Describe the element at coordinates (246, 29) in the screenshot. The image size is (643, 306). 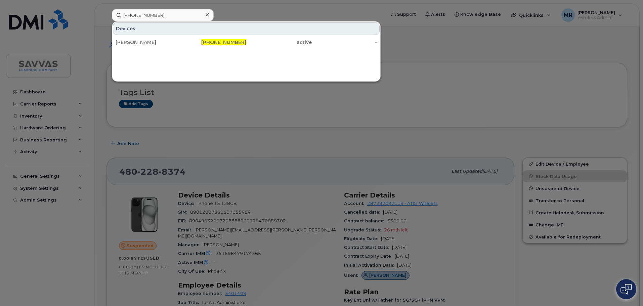
I see `div: Devices` at that location.